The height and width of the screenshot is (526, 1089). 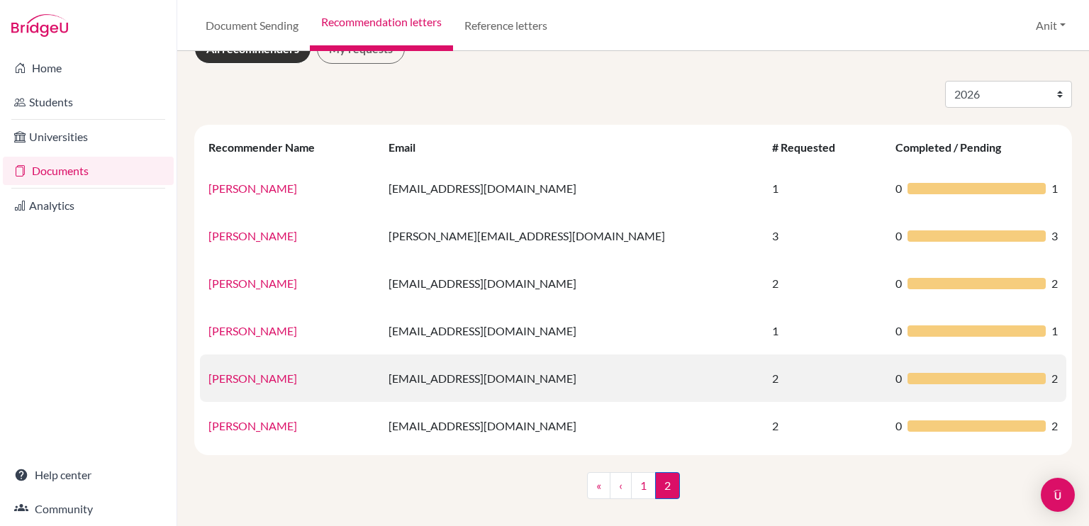 What do you see at coordinates (40, 26) in the screenshot?
I see `img: Bridge-U` at bounding box center [40, 26].